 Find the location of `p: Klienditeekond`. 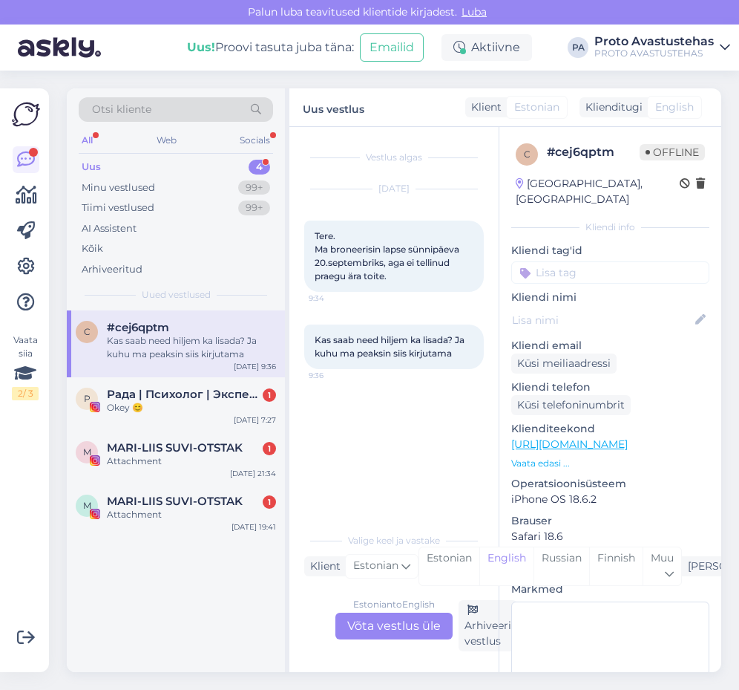

p: Klienditeekond is located at coordinates (610, 428).